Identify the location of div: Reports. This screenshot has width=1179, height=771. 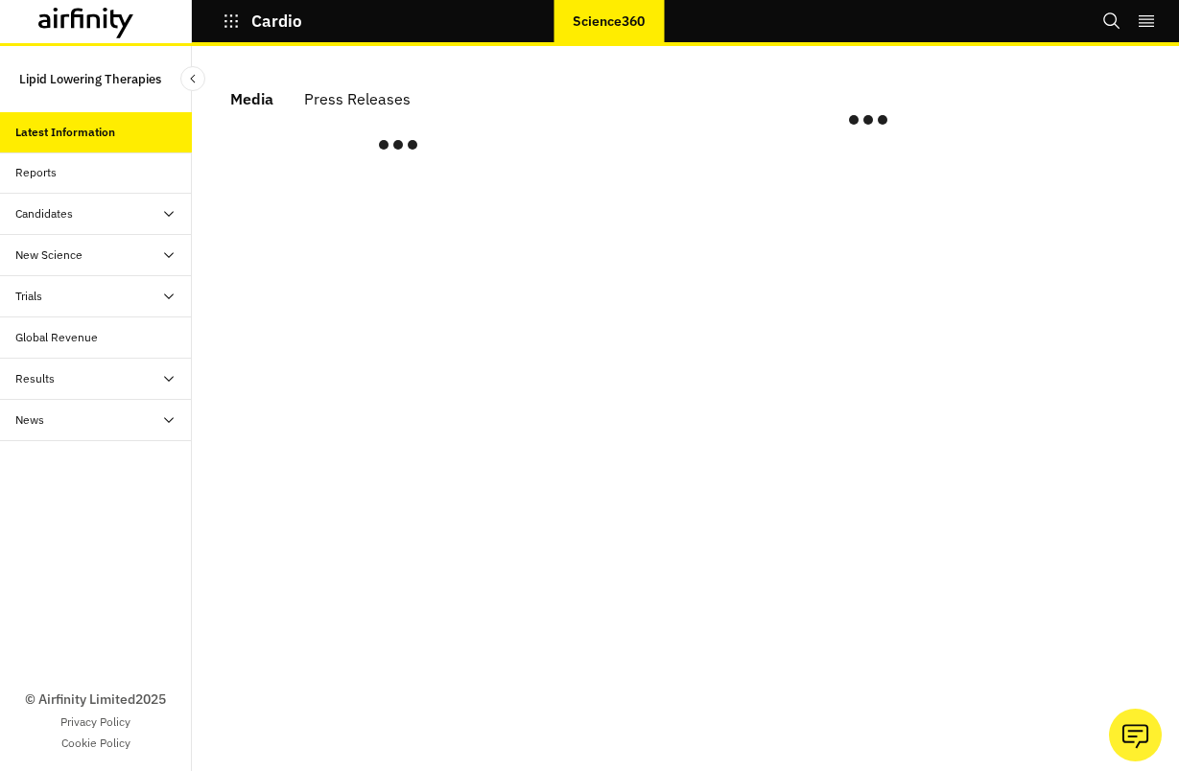
(35, 173).